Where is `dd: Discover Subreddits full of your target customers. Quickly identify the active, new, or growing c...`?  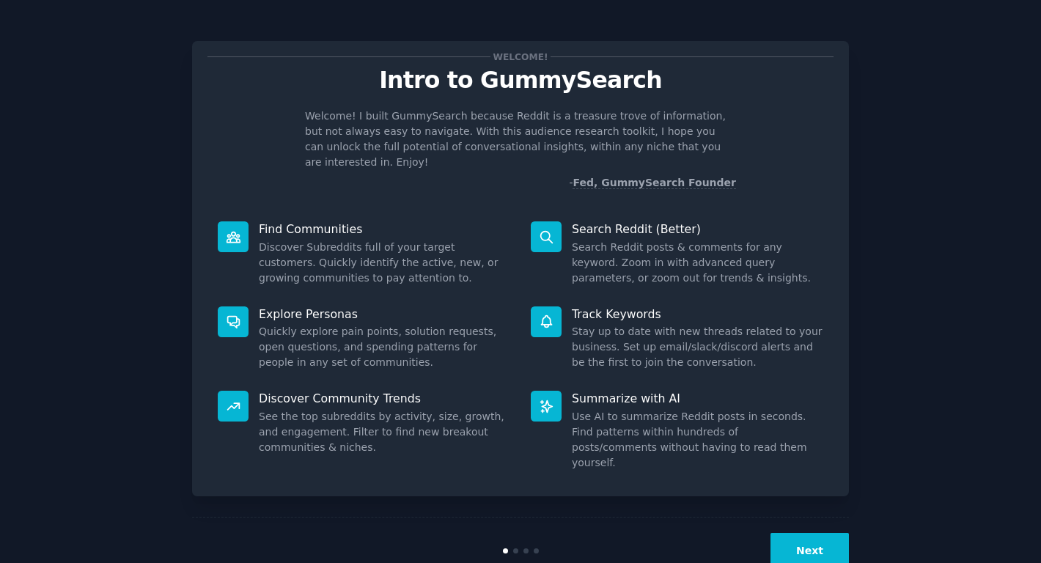 dd: Discover Subreddits full of your target customers. Quickly identify the active, new, or growing c... is located at coordinates (384, 262).